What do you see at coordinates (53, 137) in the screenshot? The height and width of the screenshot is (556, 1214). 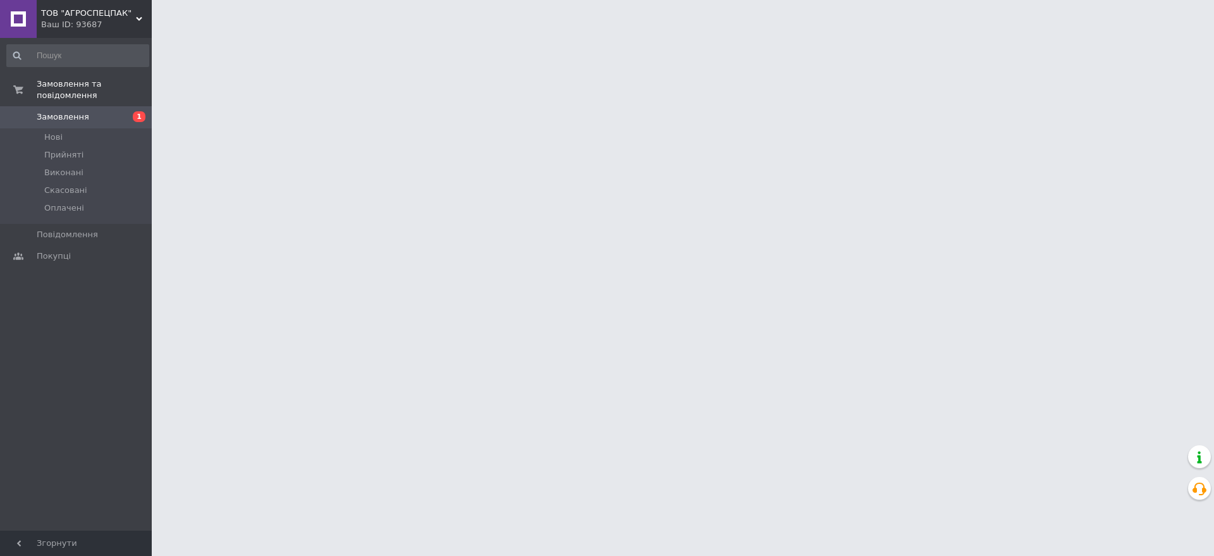 I see `span: Нові` at bounding box center [53, 137].